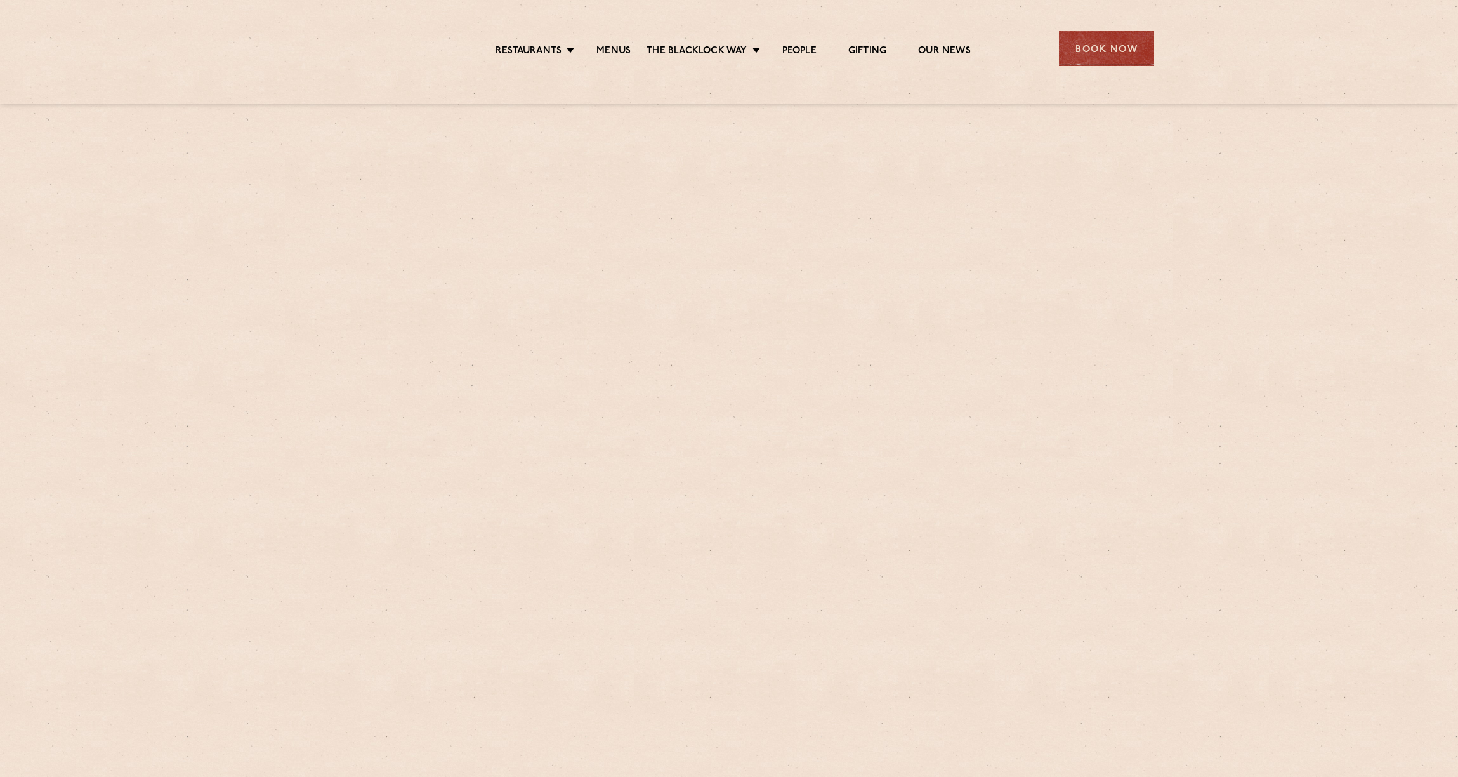 This screenshot has height=777, width=1458. What do you see at coordinates (944, 52) in the screenshot?
I see `a: Our News` at bounding box center [944, 52].